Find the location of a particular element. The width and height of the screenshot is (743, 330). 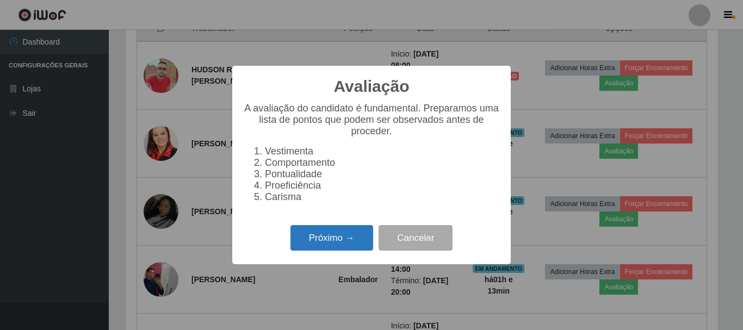

button: Próximo → is located at coordinates (332, 238).